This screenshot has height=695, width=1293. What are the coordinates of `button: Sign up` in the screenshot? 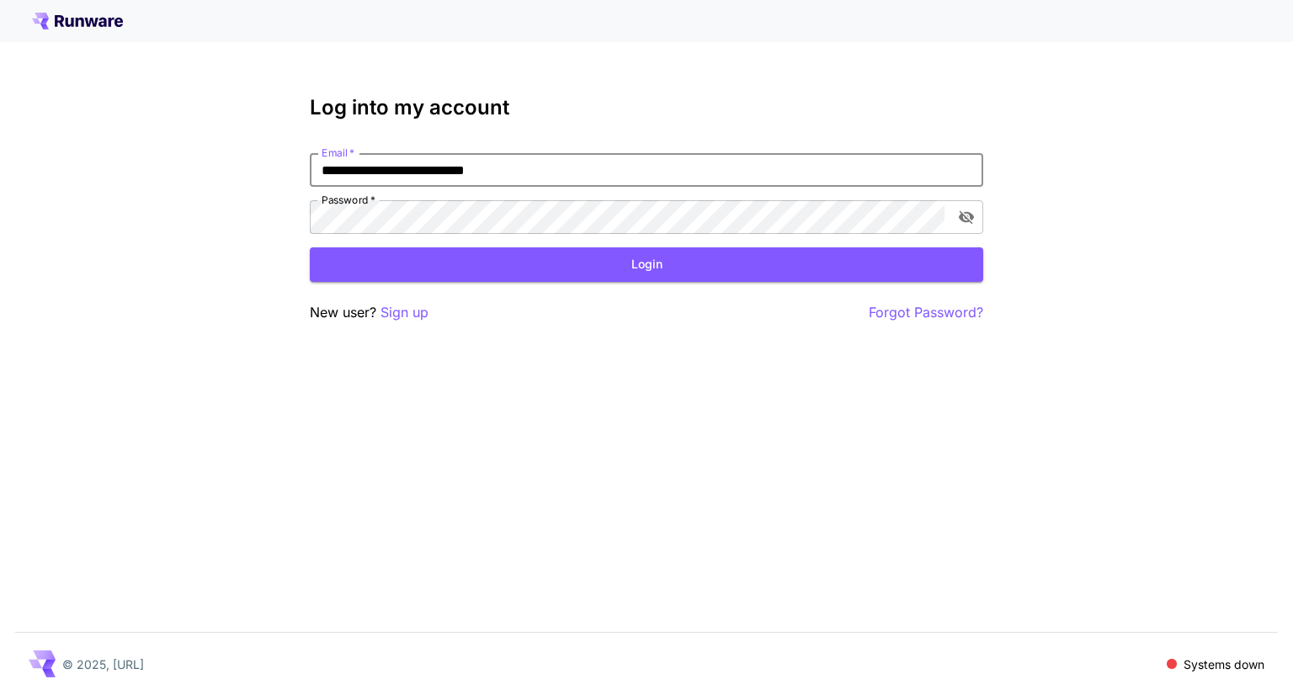 It's located at (404, 312).